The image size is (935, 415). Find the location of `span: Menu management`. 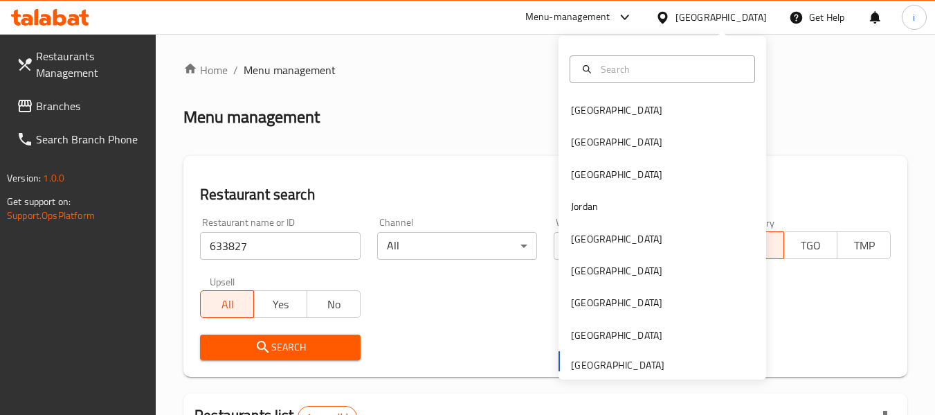

span: Menu management is located at coordinates (289, 70).